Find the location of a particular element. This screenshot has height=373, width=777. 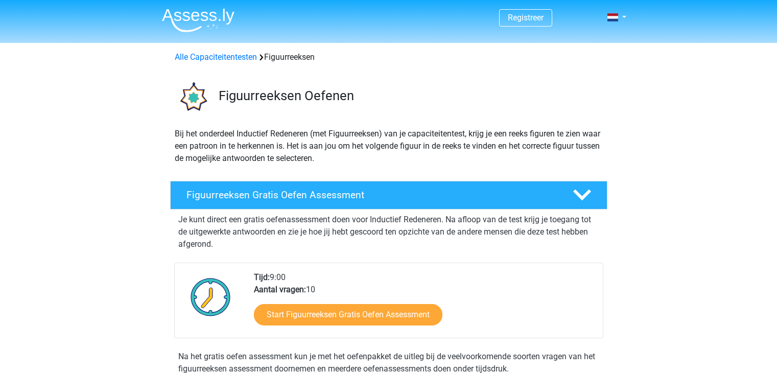

a: Figuurreeksen Gratis Oefen Assessment is located at coordinates (389, 195).